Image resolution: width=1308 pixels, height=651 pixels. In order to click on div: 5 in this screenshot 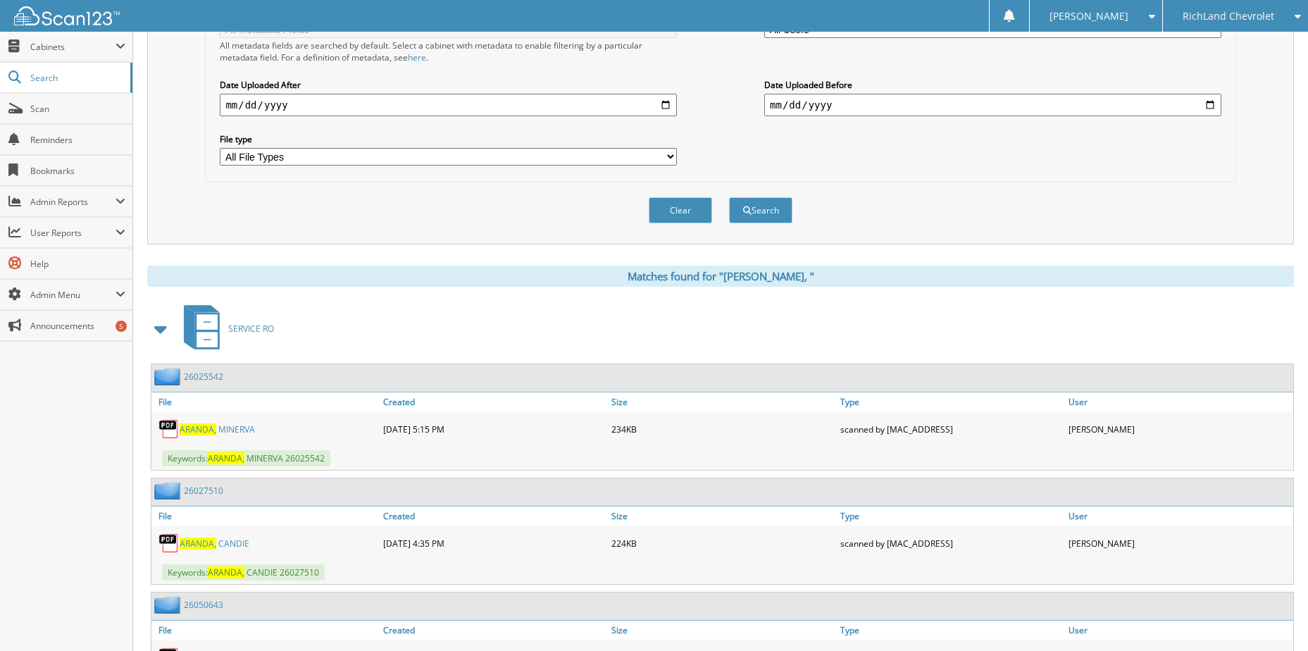, I will do `click(121, 326)`.